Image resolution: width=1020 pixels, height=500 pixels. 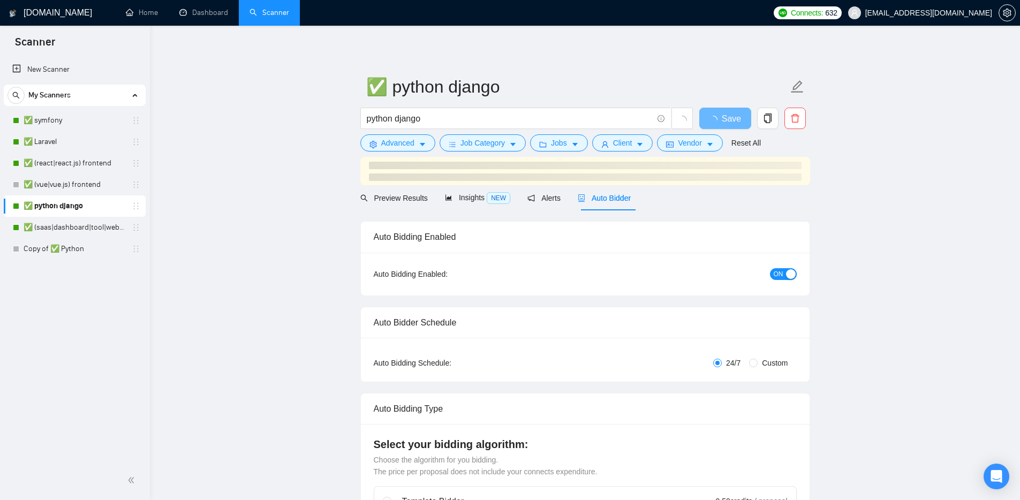 What do you see at coordinates (783, 13) in the screenshot?
I see `img: upwork-logo.png` at bounding box center [783, 13].